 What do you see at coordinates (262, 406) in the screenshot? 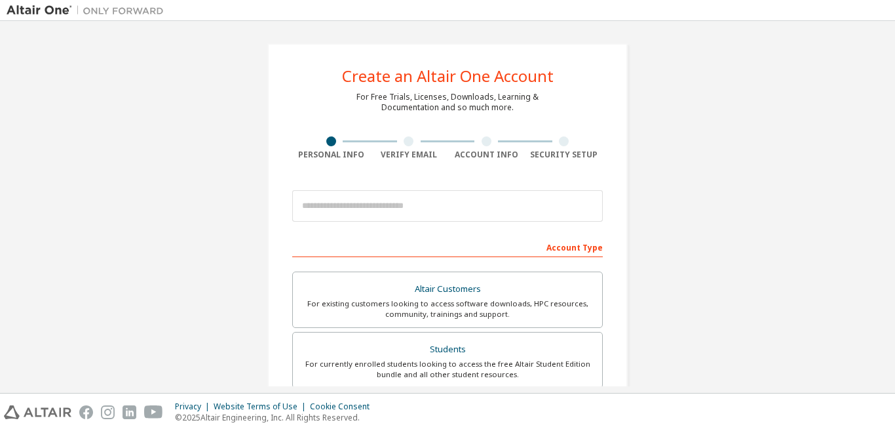
I see `div: Website Terms of Use` at bounding box center [262, 406].